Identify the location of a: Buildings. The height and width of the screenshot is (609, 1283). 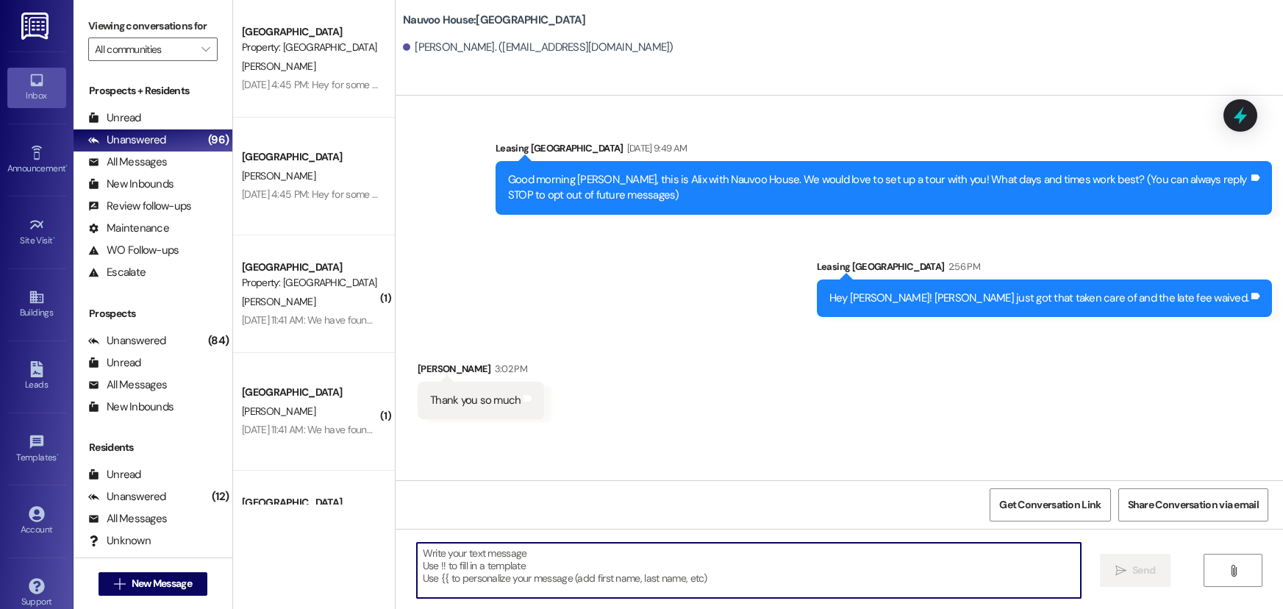
(37, 304).